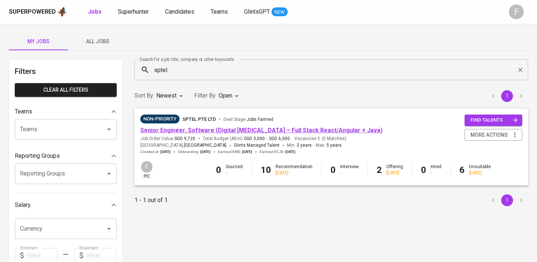 The image size is (537, 262). What do you see at coordinates (319, 139) in the screenshot?
I see `span: 1` at bounding box center [319, 139].